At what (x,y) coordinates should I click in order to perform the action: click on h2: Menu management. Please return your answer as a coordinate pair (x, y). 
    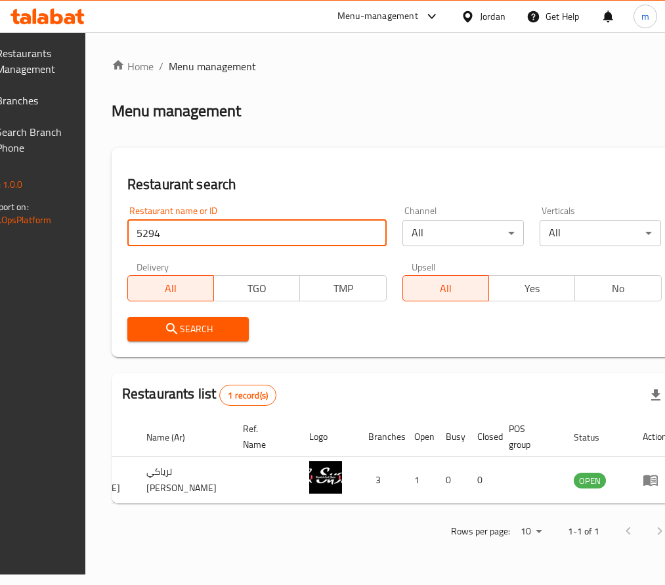
    Looking at the image, I should click on (176, 111).